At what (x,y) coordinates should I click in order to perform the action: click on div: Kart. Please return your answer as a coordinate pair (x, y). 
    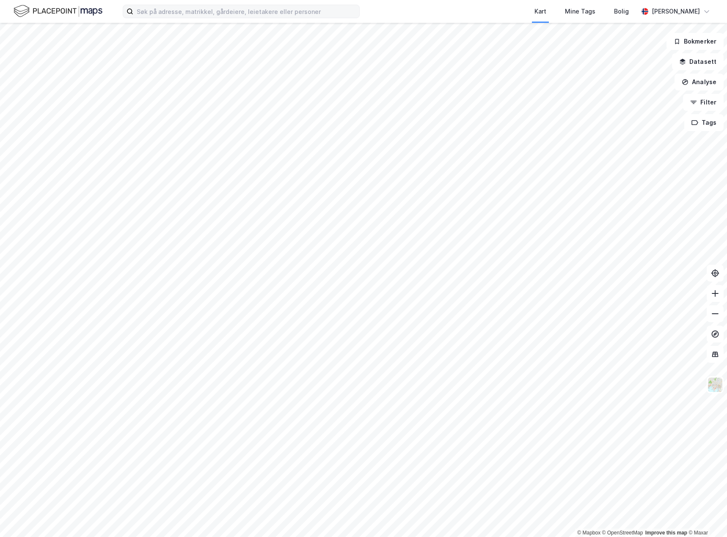
    Looking at the image, I should click on (540, 11).